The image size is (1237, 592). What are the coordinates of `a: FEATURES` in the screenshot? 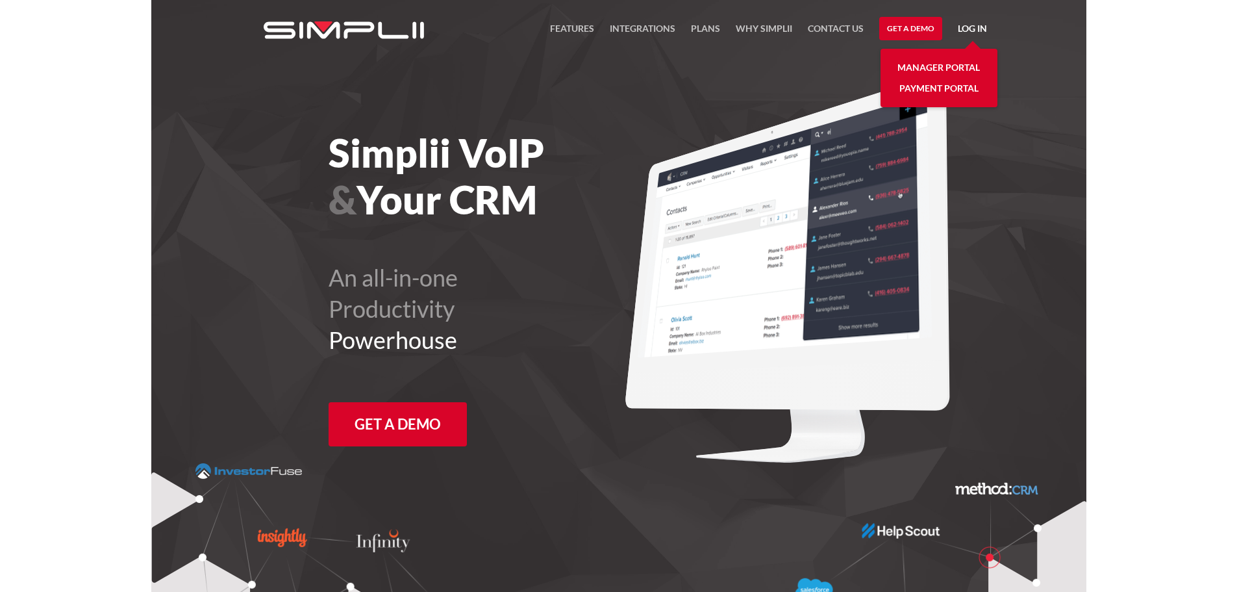 It's located at (572, 32).